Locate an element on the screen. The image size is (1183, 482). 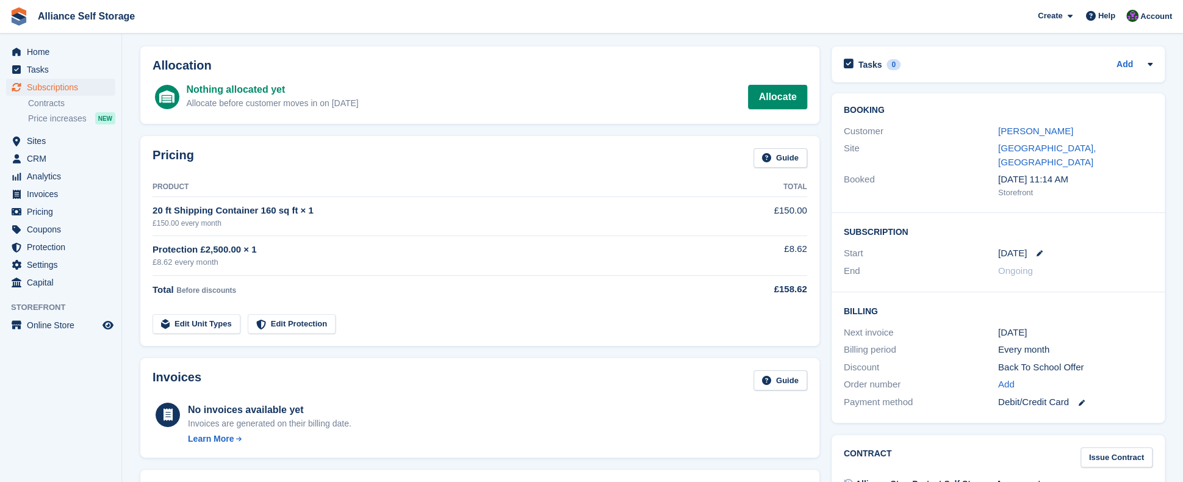
span: Tasks is located at coordinates (63, 70).